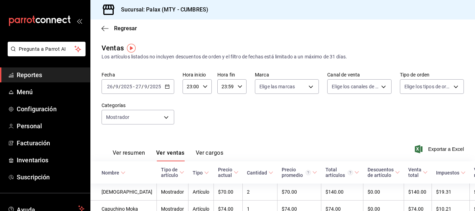 Image resolution: width=475 pixels, height=211 pixels. I want to click on label: Marca, so click(287, 75).